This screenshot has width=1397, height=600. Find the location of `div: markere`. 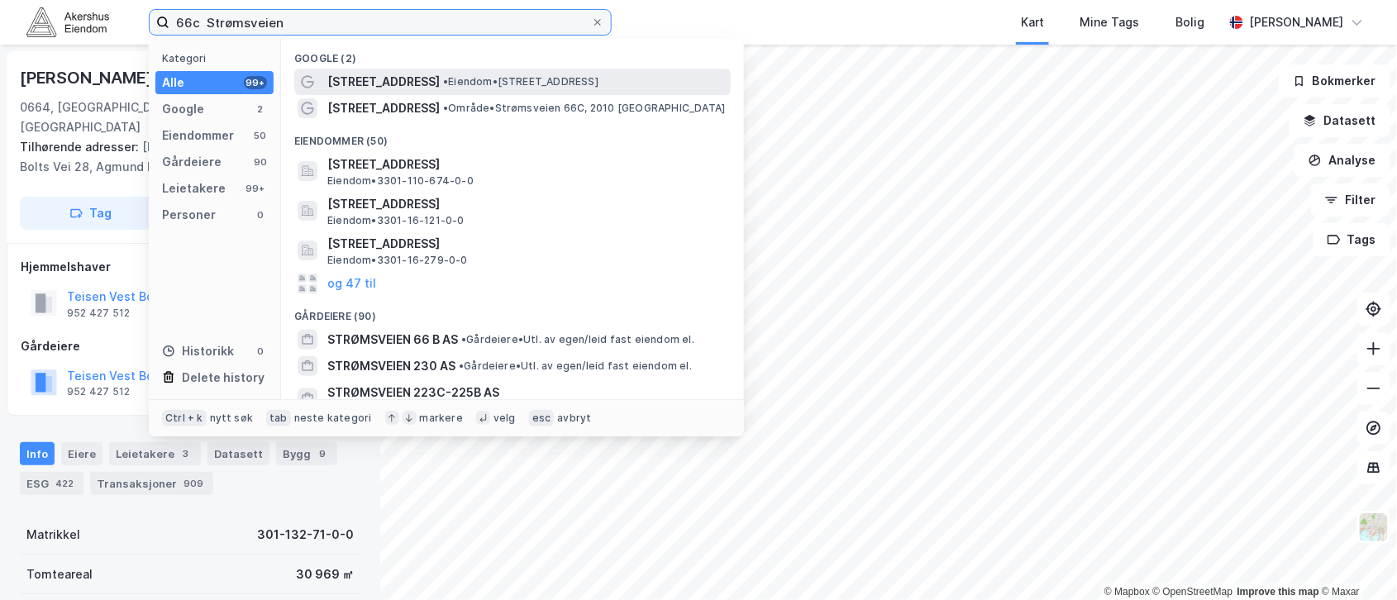

div: markere is located at coordinates (441, 418).